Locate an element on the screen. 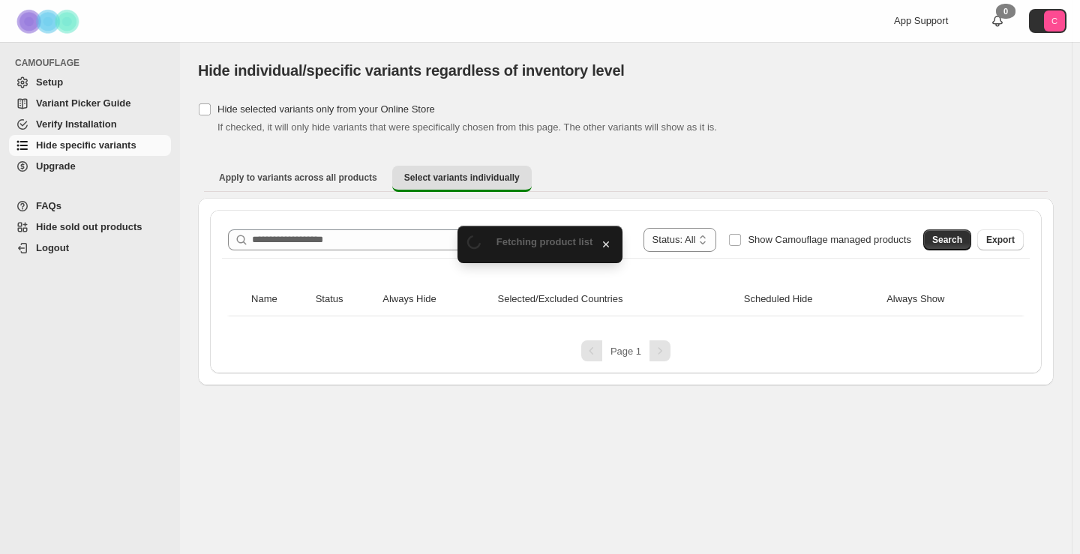 The height and width of the screenshot is (554, 1080). nav: Pagination is located at coordinates (626, 351).